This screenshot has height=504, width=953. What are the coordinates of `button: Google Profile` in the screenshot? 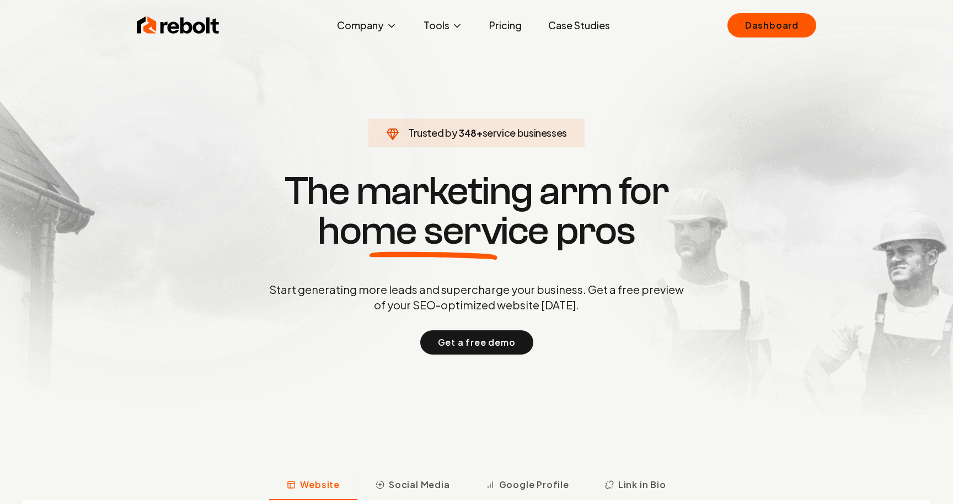 It's located at (527, 486).